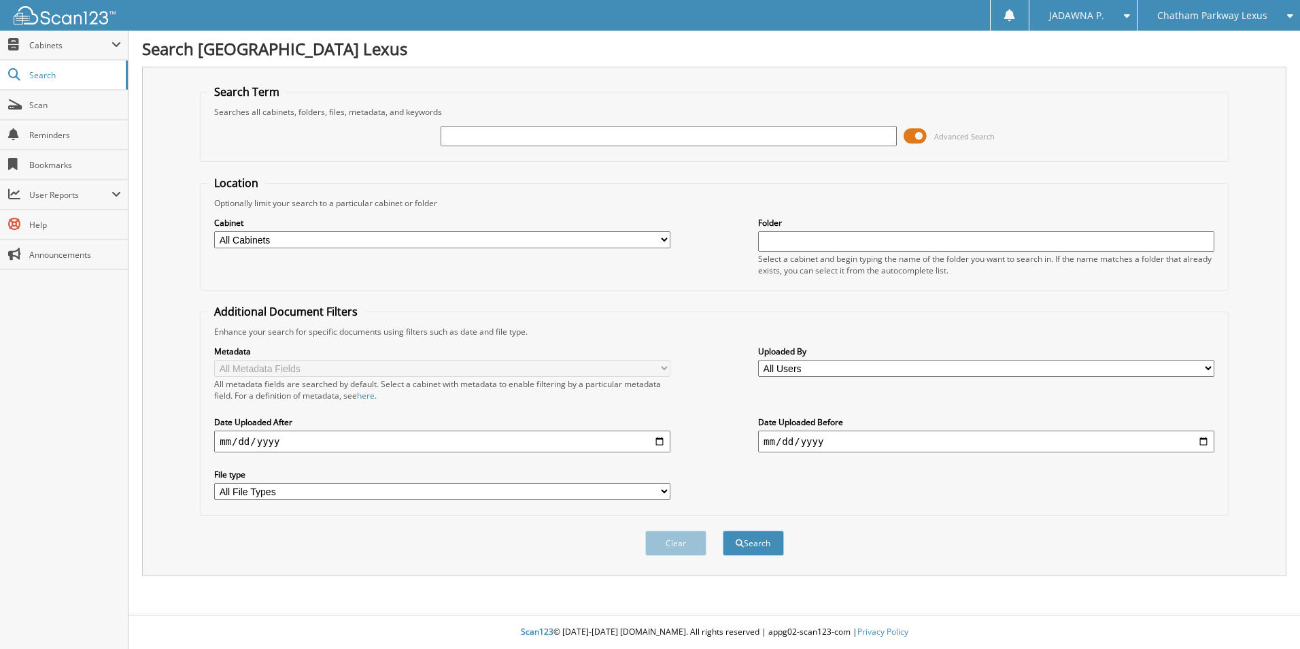 The width and height of the screenshot is (1300, 649). Describe the element at coordinates (714, 331) in the screenshot. I see `div: Enhance your search for specific documents using filters such as date and file type.` at that location.